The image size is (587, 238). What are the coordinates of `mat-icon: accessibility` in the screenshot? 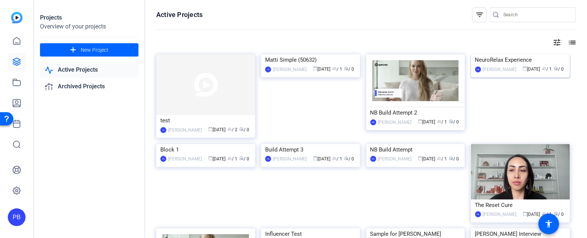 It's located at (549, 224).